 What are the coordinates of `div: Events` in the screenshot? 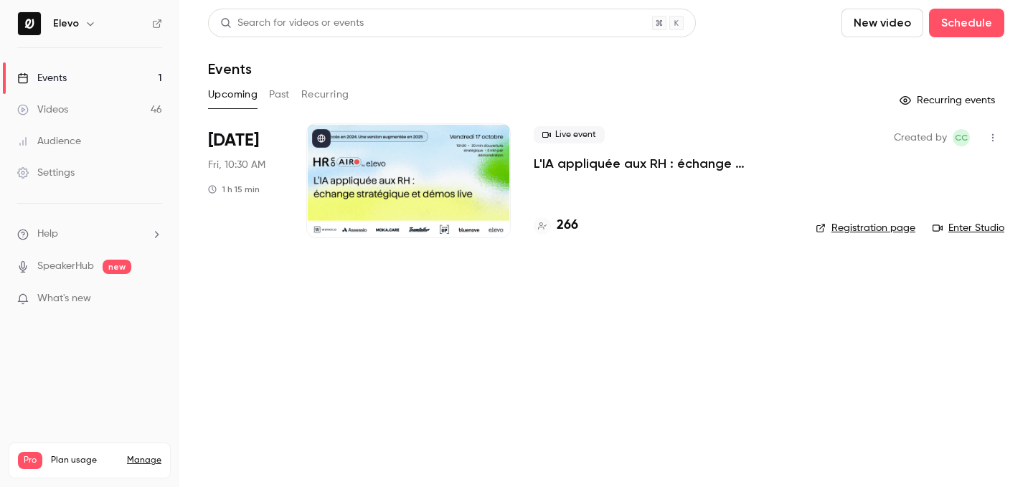 It's located at (42, 78).